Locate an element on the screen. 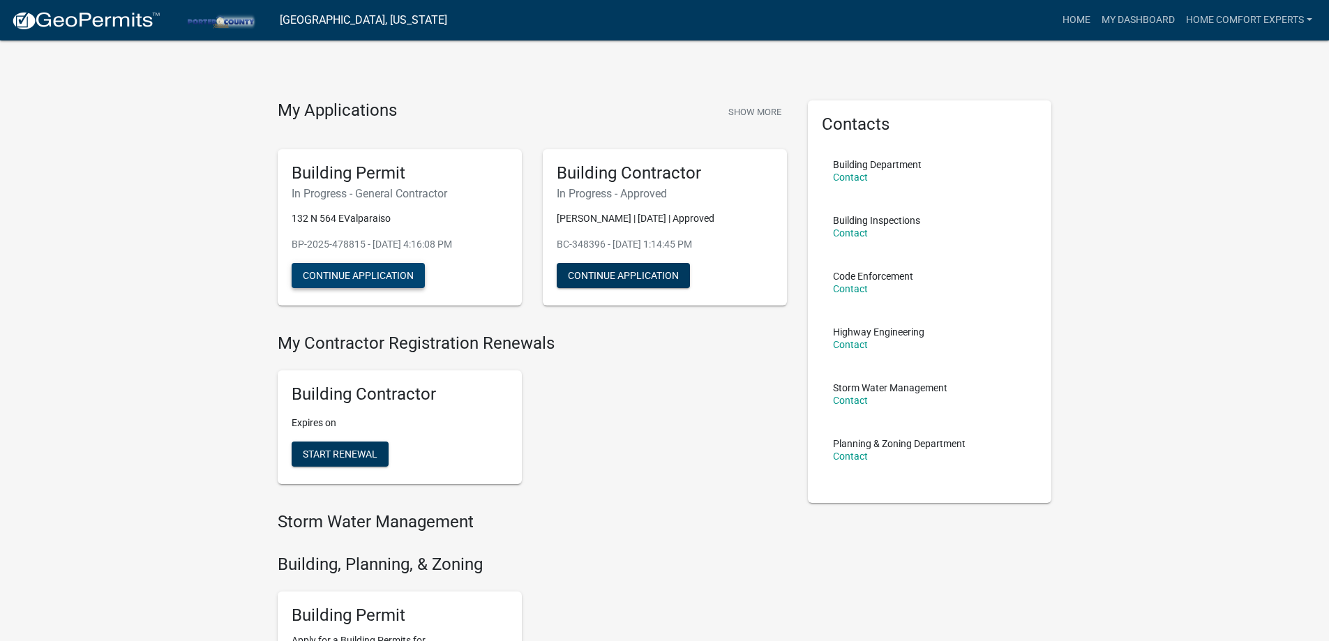 Image resolution: width=1329 pixels, height=641 pixels. span: Start Renewal is located at coordinates (340, 454).